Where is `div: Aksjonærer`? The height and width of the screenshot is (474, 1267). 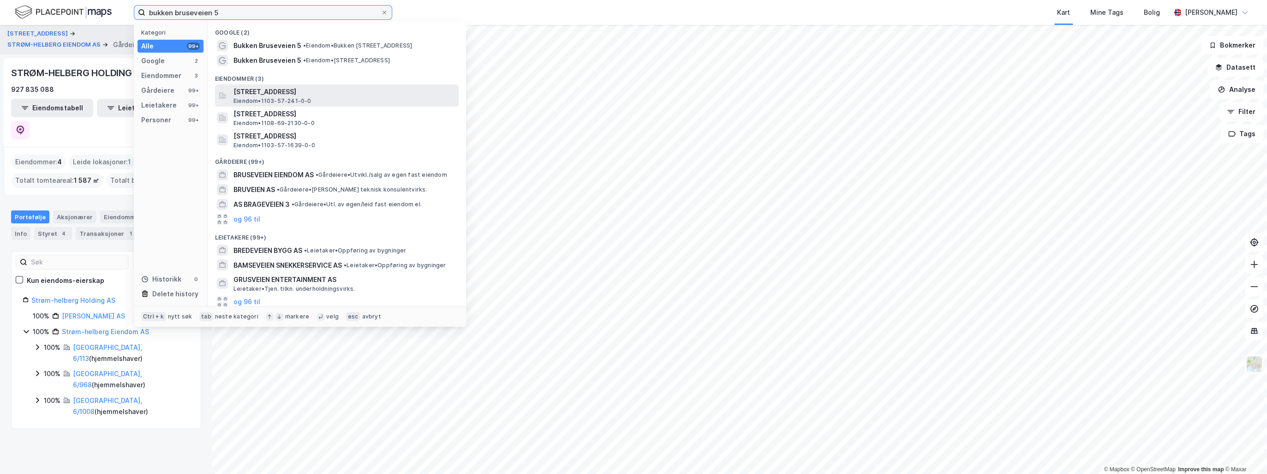 div: Aksjonærer is located at coordinates (75, 217).